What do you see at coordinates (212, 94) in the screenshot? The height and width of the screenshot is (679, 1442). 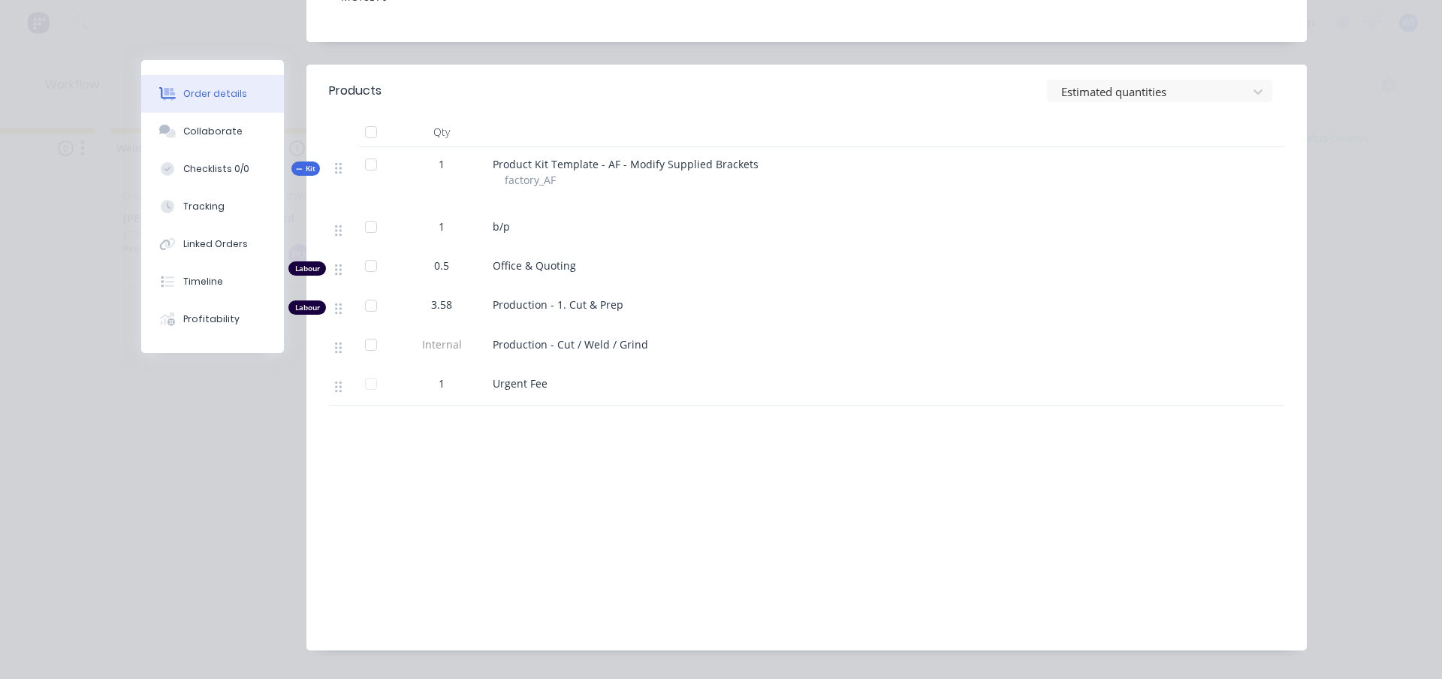 I see `button: Order details` at bounding box center [212, 94].